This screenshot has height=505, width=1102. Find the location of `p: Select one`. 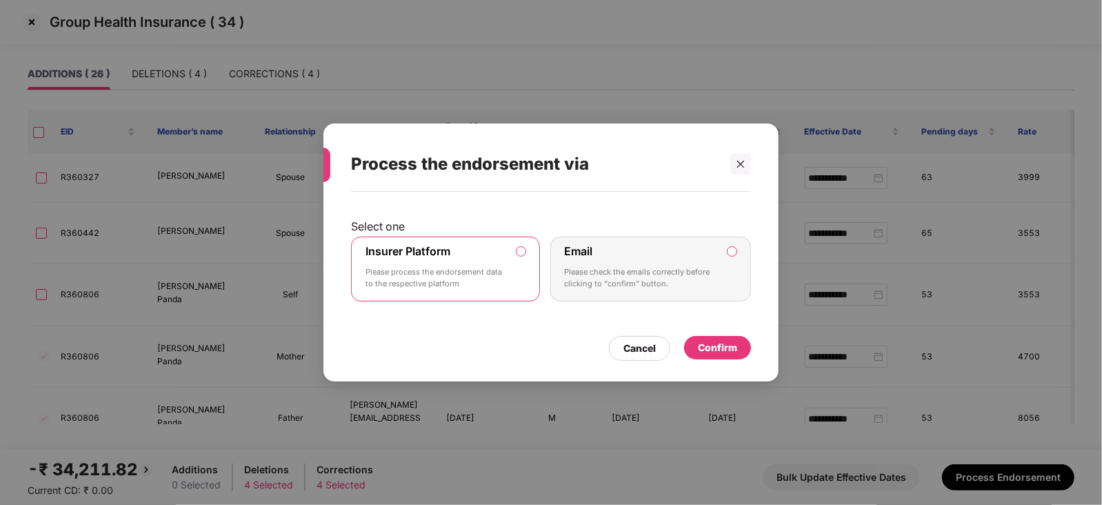

p: Select one is located at coordinates (551, 226).